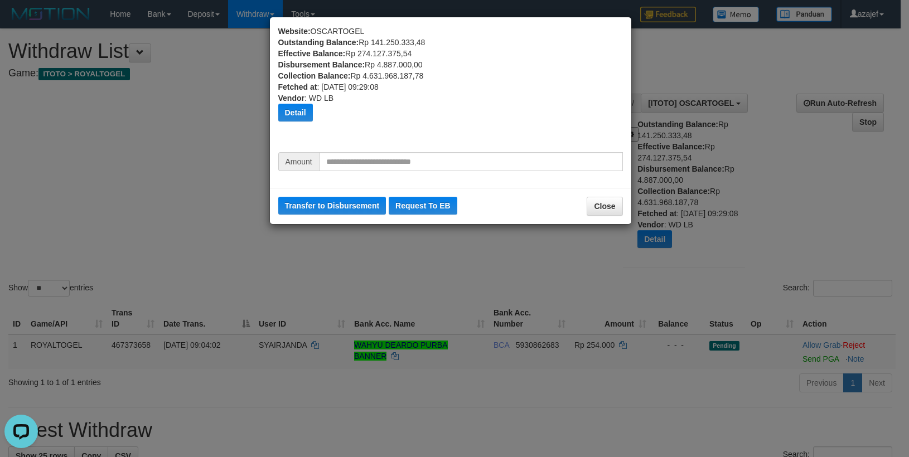  Describe the element at coordinates (312, 54) in the screenshot. I see `b: Effective Balance:` at that location.